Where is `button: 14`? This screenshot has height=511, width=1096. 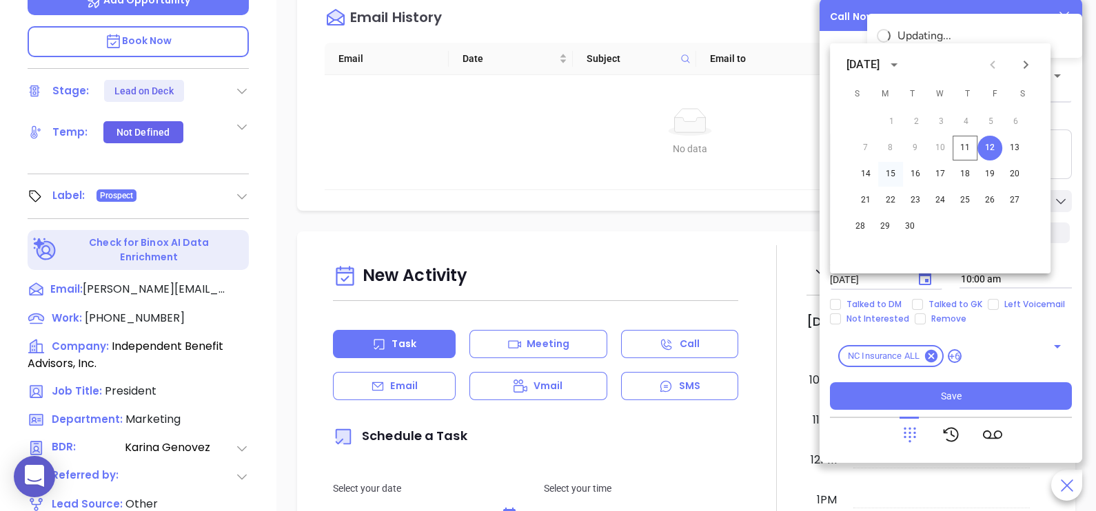 button: 14 is located at coordinates (866, 174).